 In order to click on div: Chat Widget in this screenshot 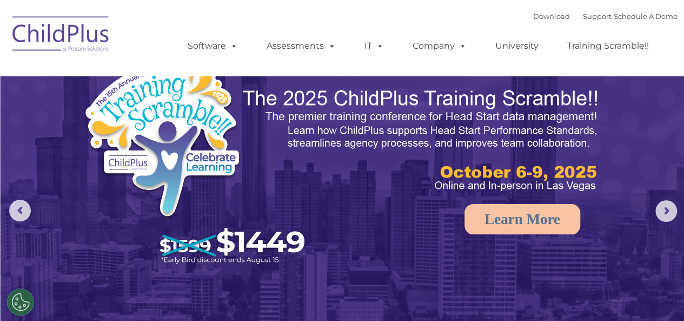, I will do `click(657, 295)`.